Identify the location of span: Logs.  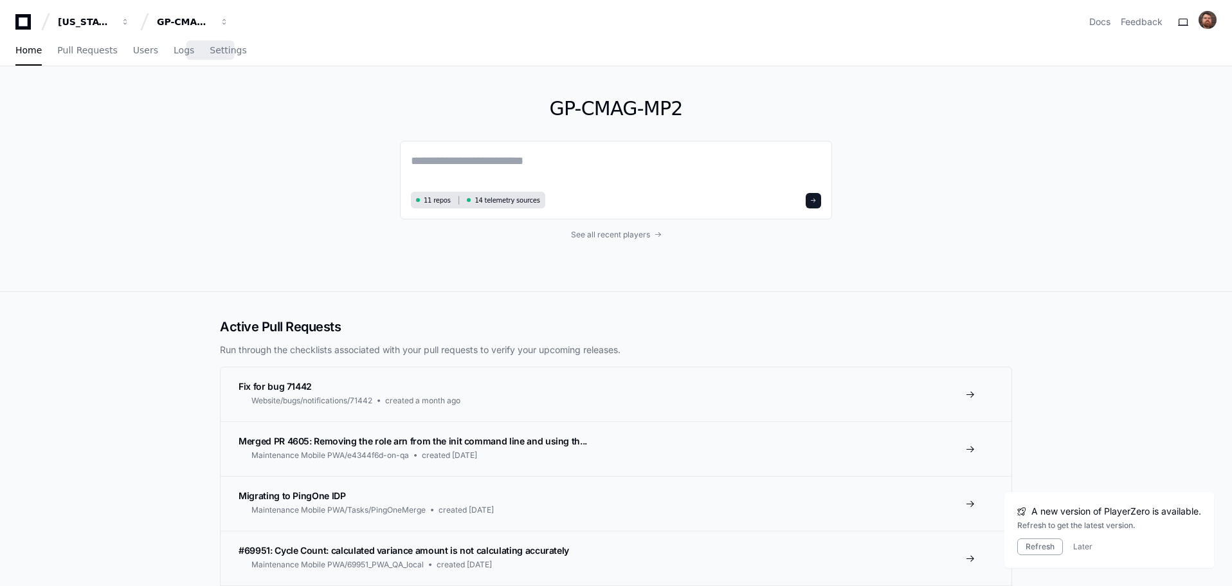
(184, 50).